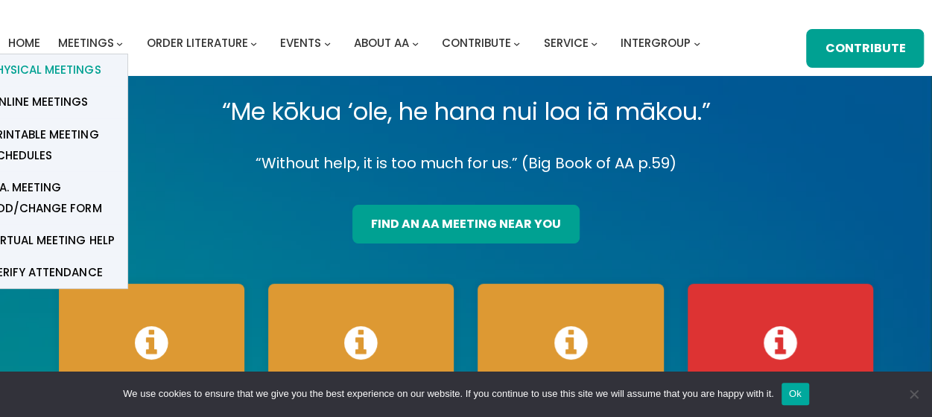 The width and height of the screenshot is (932, 417). I want to click on span: Order Literature, so click(197, 42).